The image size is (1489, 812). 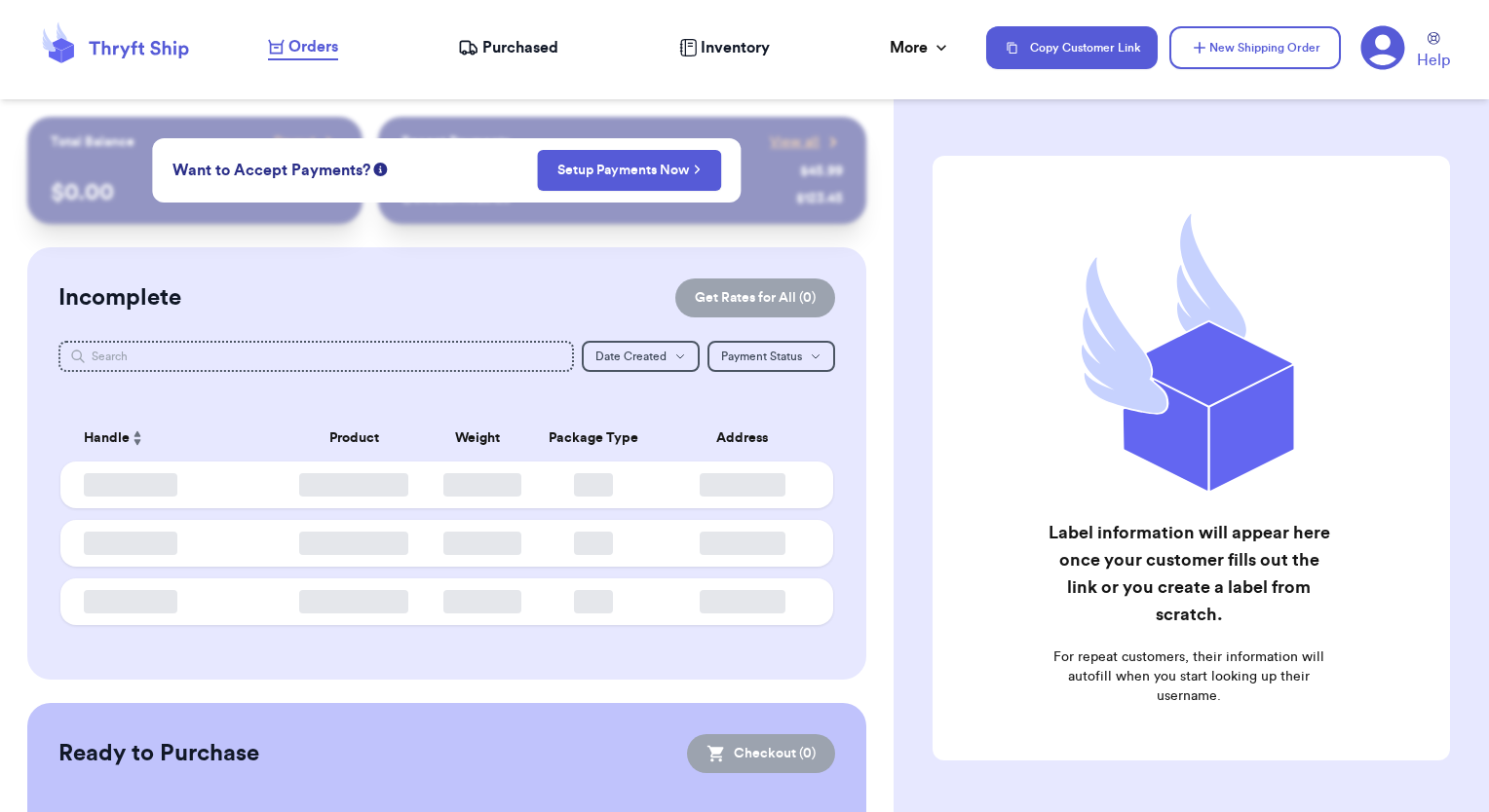 What do you see at coordinates (629, 170) in the screenshot?
I see `a: Setup Payments Now` at bounding box center [629, 170].